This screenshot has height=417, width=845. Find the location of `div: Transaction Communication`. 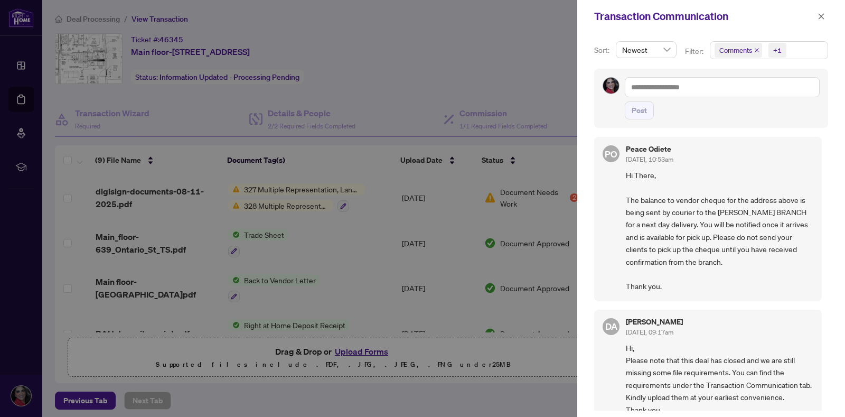

div: Transaction Communication is located at coordinates (704, 16).